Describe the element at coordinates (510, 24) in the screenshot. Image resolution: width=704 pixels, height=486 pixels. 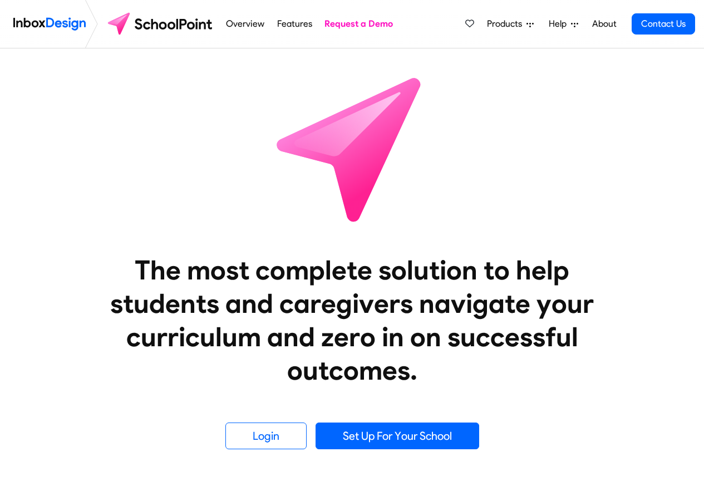
I see `a: Products` at that location.